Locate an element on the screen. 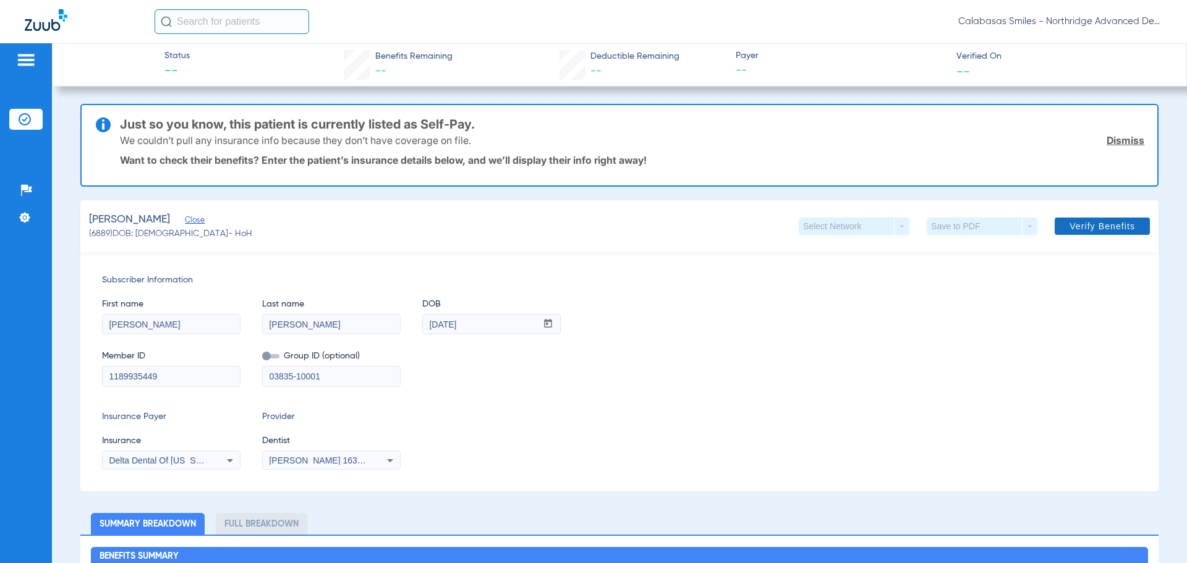 Image resolution: width=1187 pixels, height=563 pixels. span: Benefits Remaining is located at coordinates (414, 56).